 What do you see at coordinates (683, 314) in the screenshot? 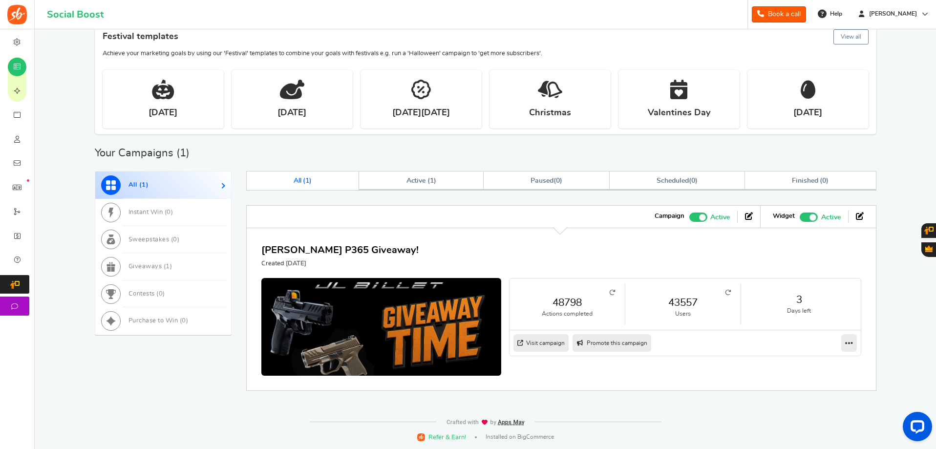
I see `small: Users` at bounding box center [683, 314].